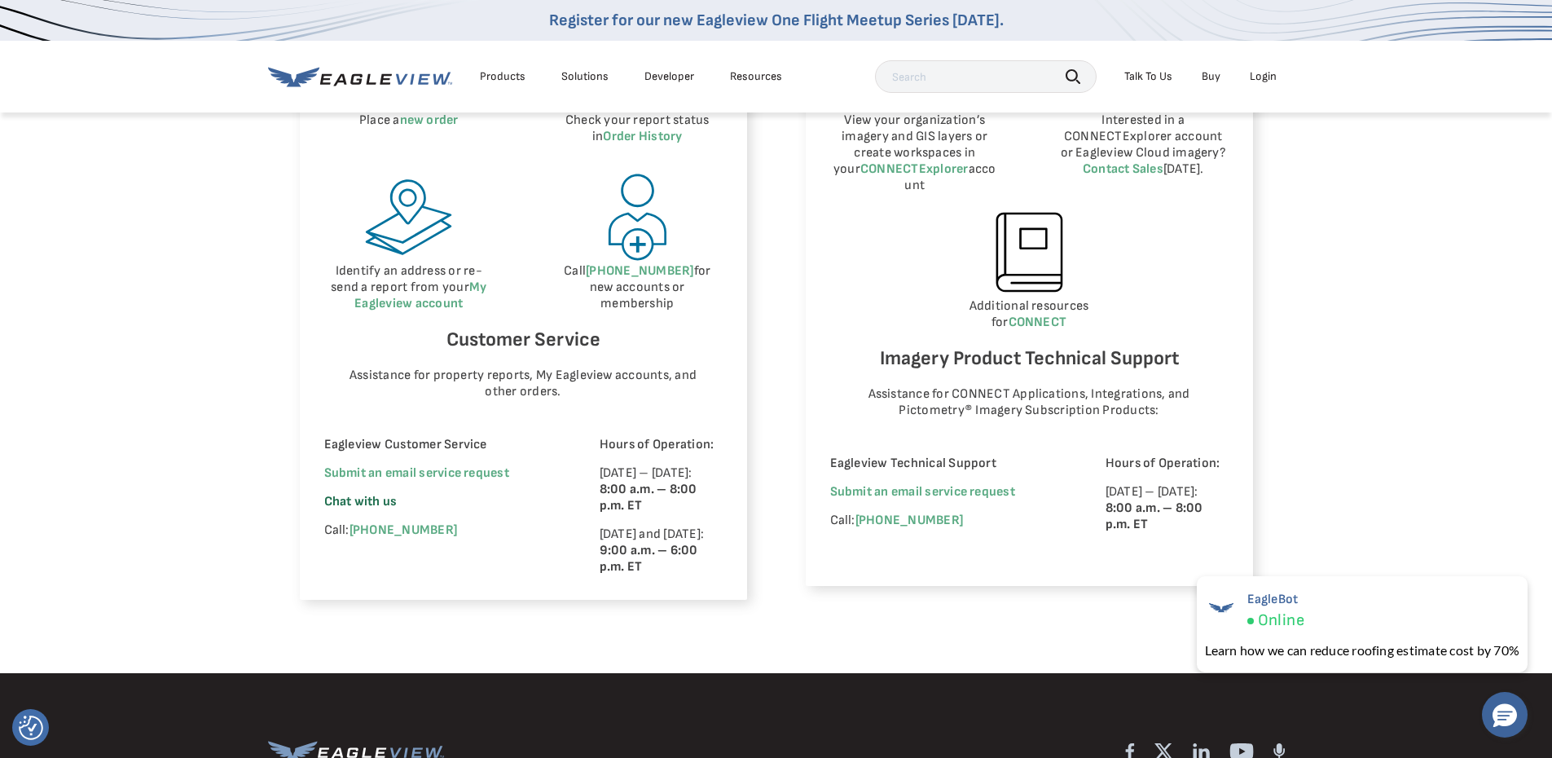  What do you see at coordinates (1038, 322) in the screenshot?
I see `a: CONNECT` at bounding box center [1038, 322].